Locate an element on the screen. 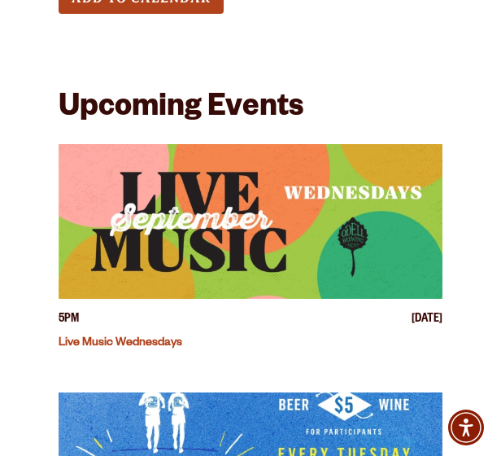 Image resolution: width=501 pixels, height=456 pixels. h2: Upcoming Events is located at coordinates (251, 110).